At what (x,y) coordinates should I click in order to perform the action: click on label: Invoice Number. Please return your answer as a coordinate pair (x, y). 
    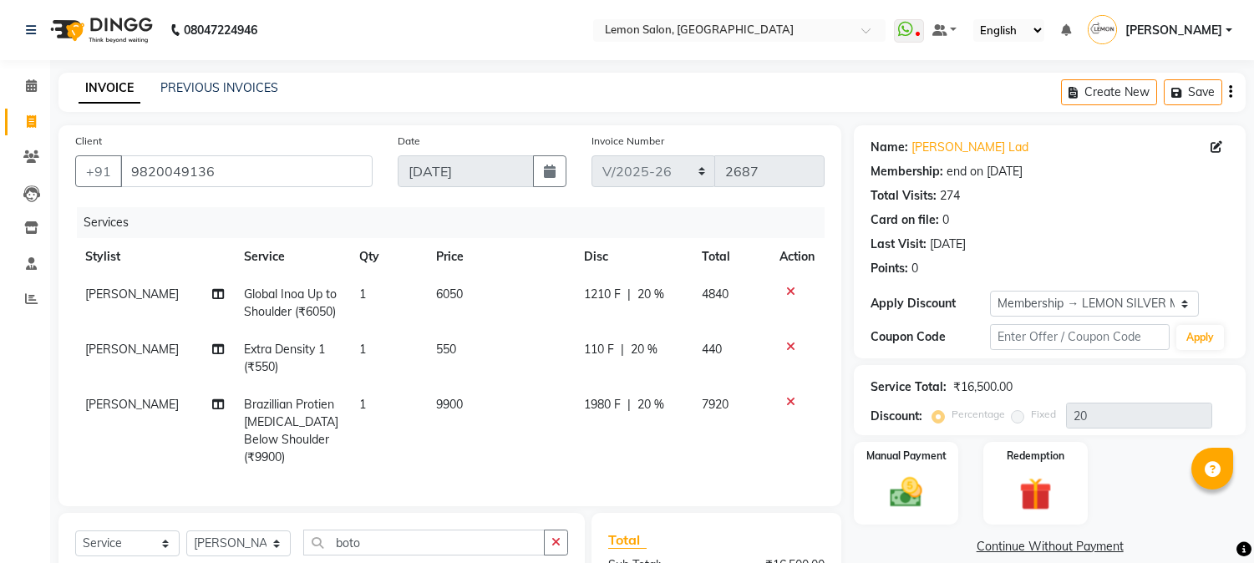
    Looking at the image, I should click on (627, 141).